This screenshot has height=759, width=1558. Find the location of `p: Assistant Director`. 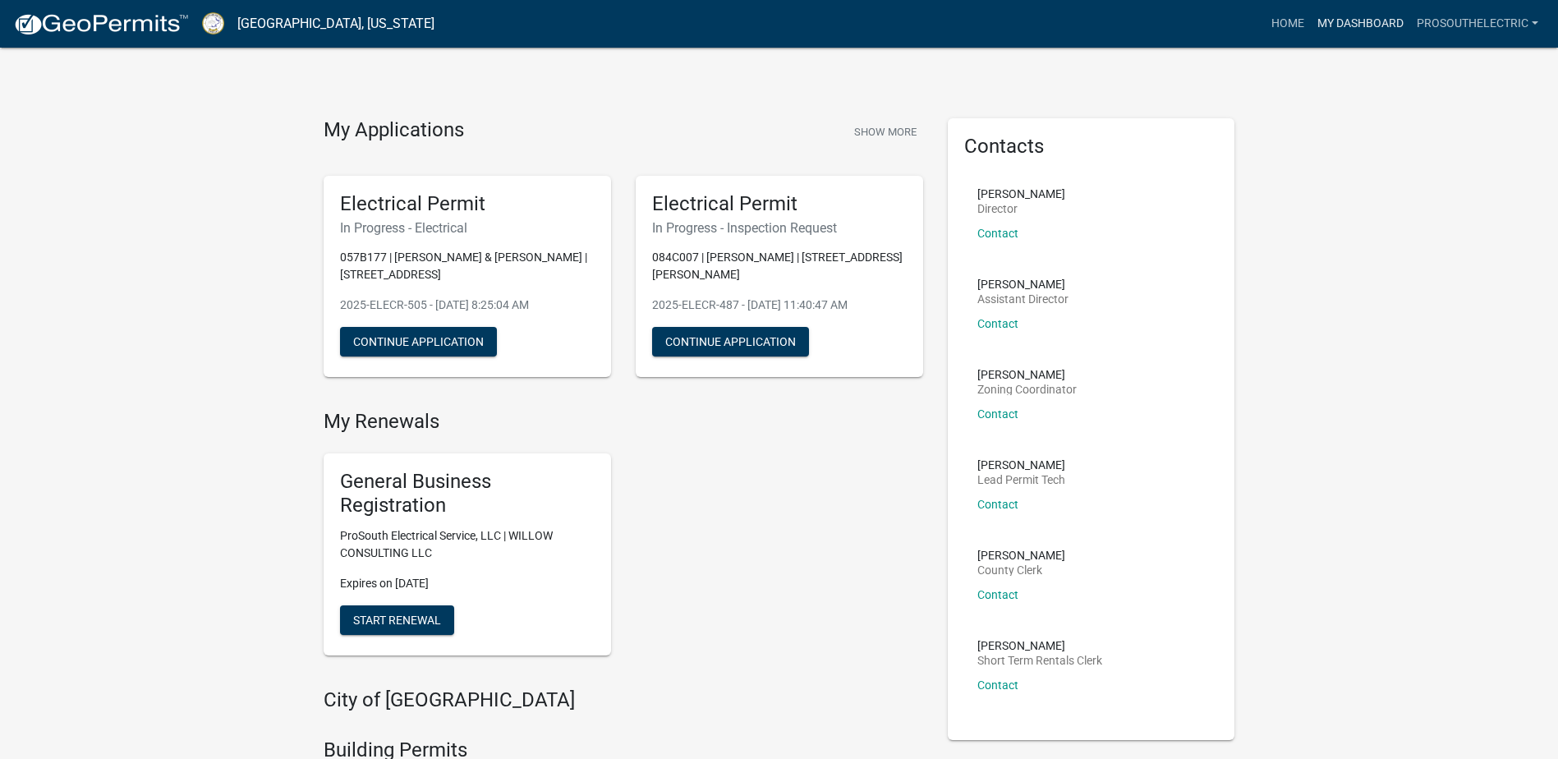

p: Assistant Director is located at coordinates (1022, 299).